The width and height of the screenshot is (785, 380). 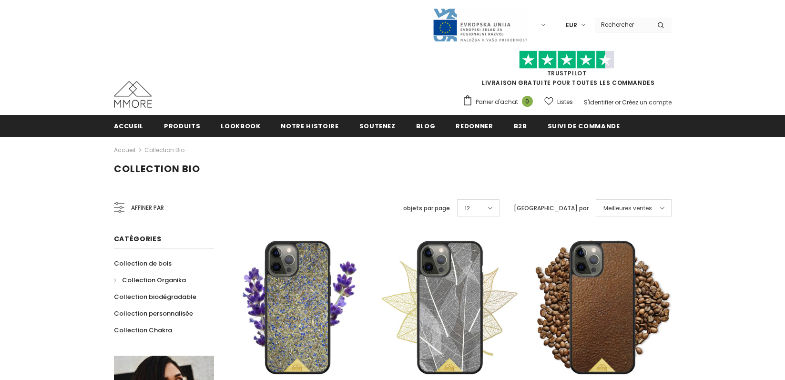 I want to click on a: Blog, so click(x=425, y=125).